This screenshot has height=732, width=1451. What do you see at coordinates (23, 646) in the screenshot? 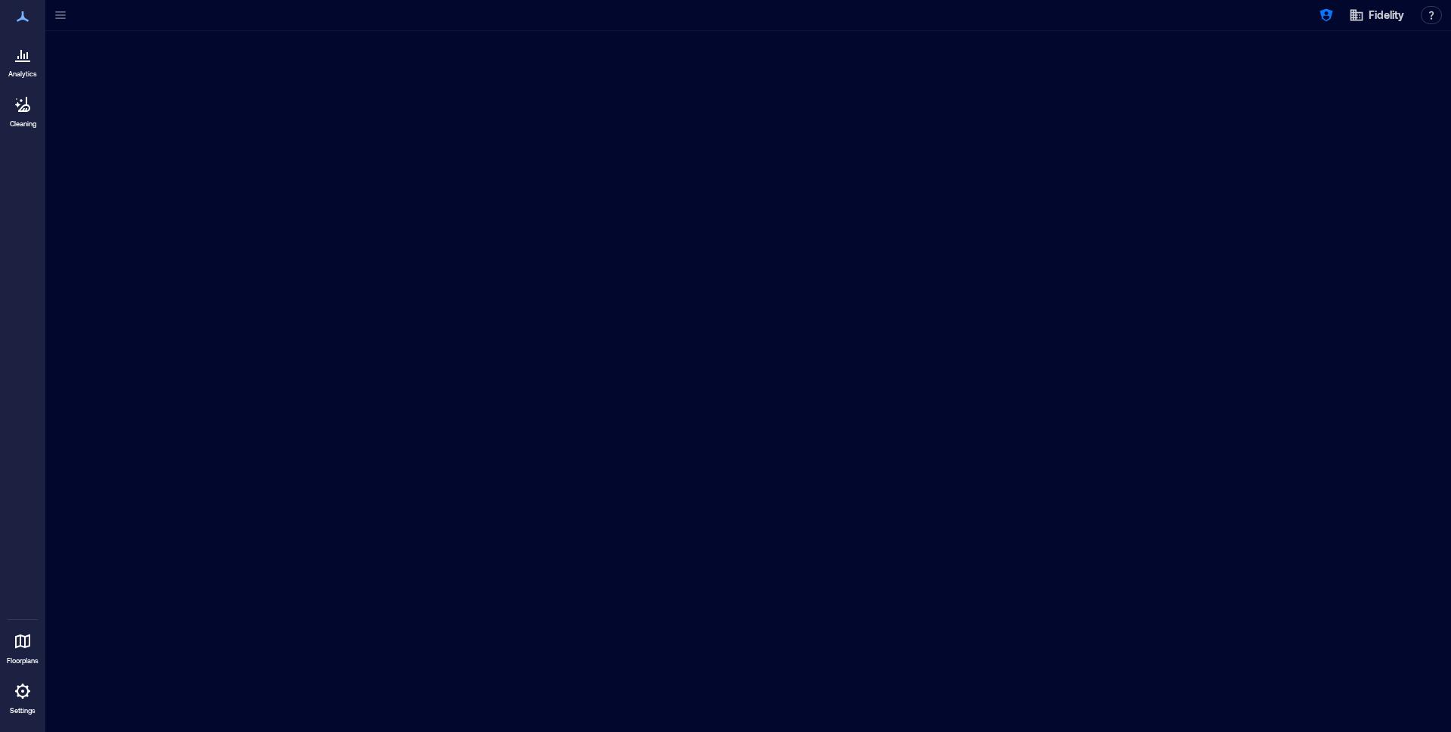
I see `a: Floorplans` at bounding box center [23, 646].